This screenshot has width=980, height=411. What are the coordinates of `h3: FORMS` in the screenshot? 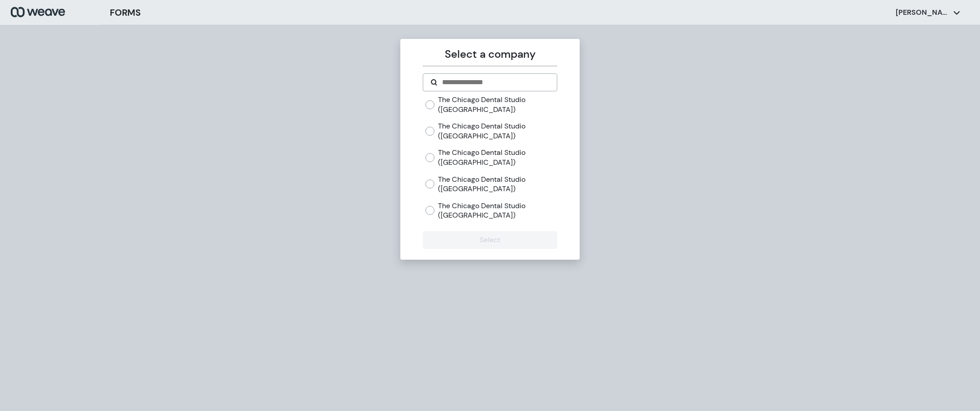 It's located at (125, 13).